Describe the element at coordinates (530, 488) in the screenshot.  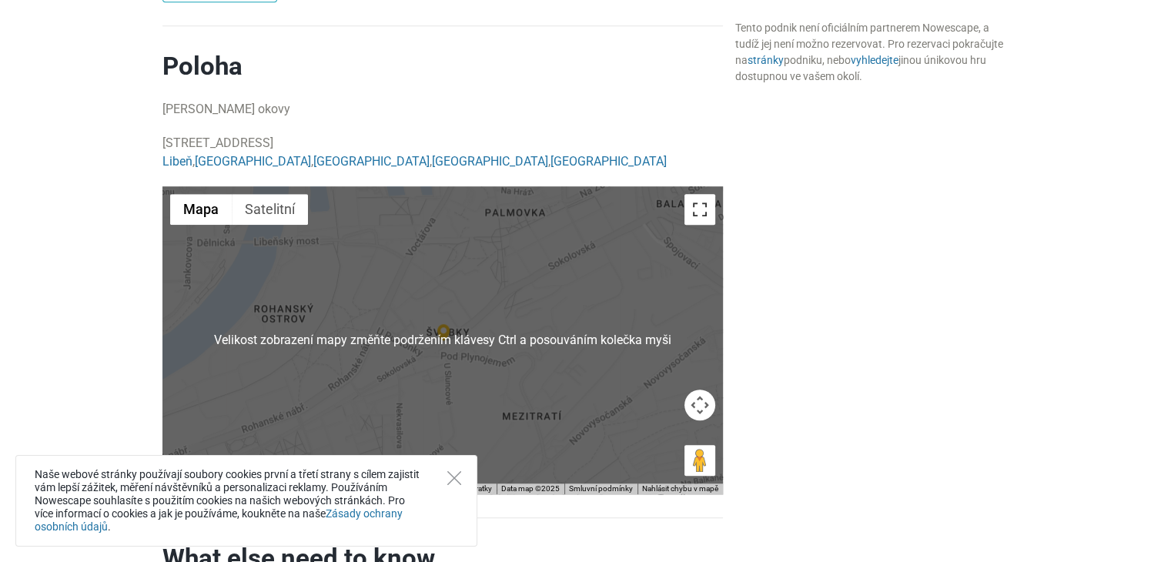
I see `span: Data map ©2025` at that location.